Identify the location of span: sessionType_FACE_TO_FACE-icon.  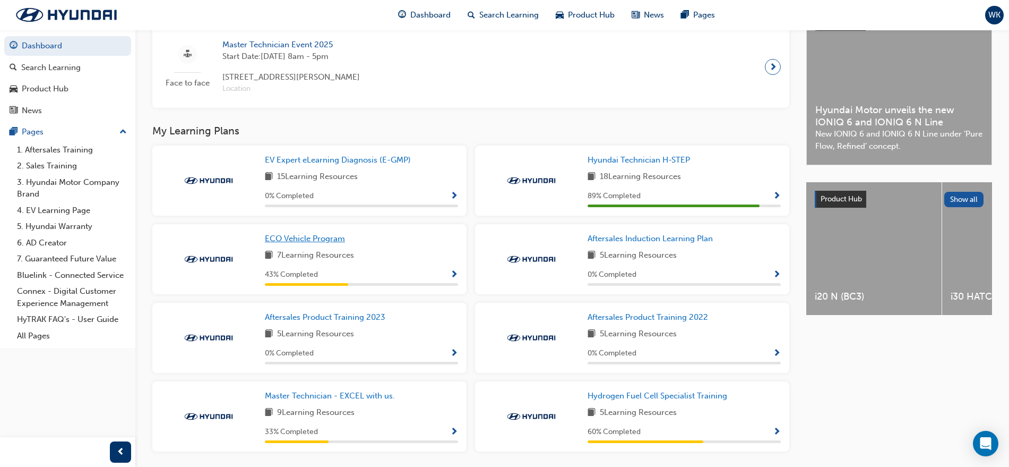
(187, 54).